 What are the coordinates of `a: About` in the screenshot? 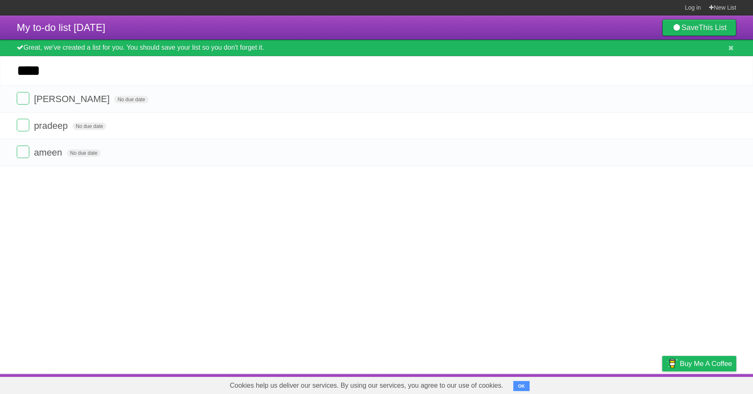 It's located at (559, 384).